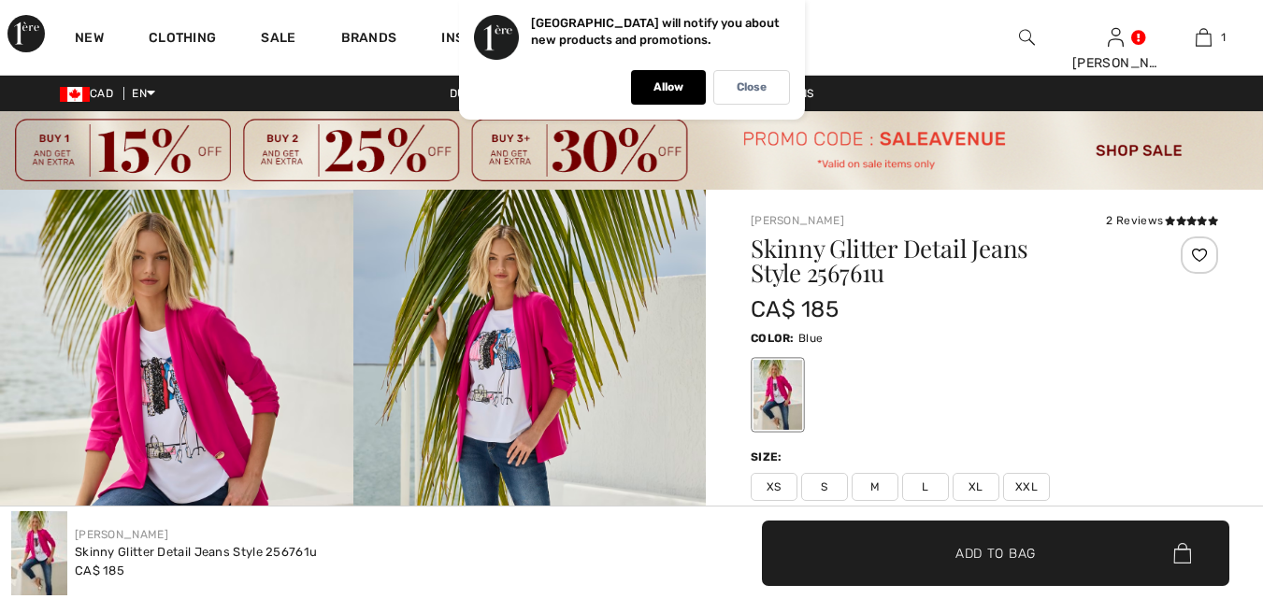 Image resolution: width=1263 pixels, height=599 pixels. I want to click on a: Sale, so click(278, 39).